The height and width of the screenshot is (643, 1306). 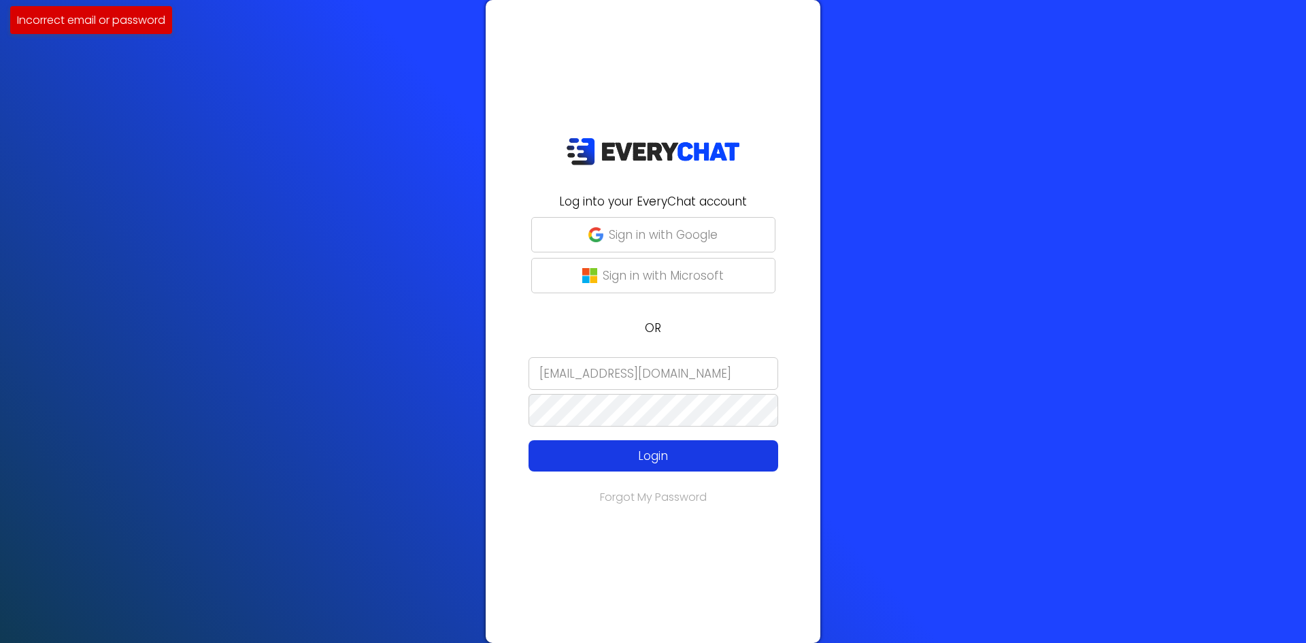 I want to click on p: Sign in with Microsoft, so click(x=663, y=275).